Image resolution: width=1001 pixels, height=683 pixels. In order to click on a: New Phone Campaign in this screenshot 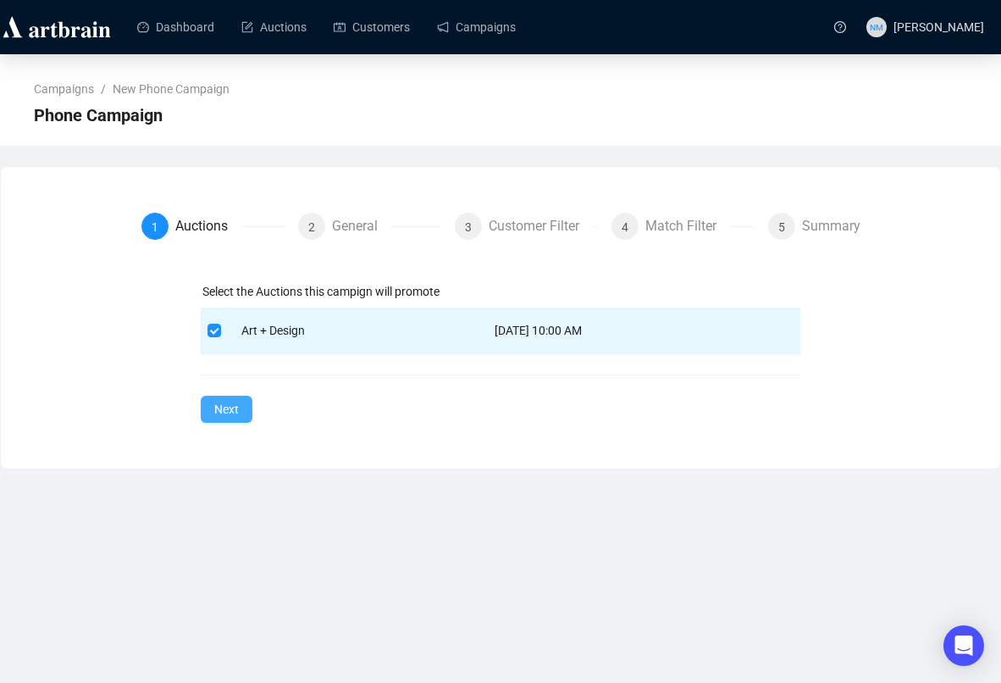, I will do `click(171, 89)`.